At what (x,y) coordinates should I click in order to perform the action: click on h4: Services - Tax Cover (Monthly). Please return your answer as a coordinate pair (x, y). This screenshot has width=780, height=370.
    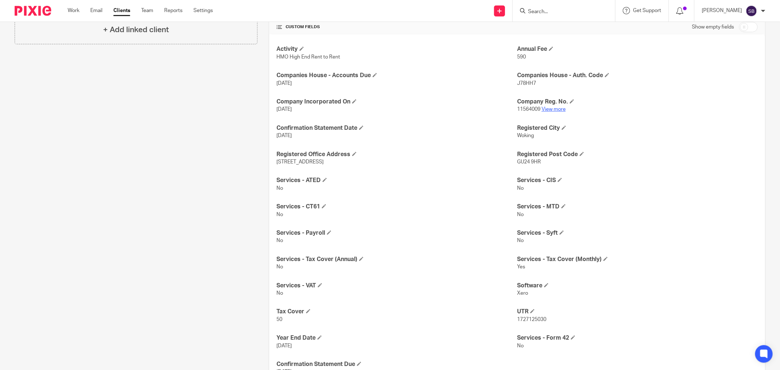
    Looking at the image, I should click on (637, 259).